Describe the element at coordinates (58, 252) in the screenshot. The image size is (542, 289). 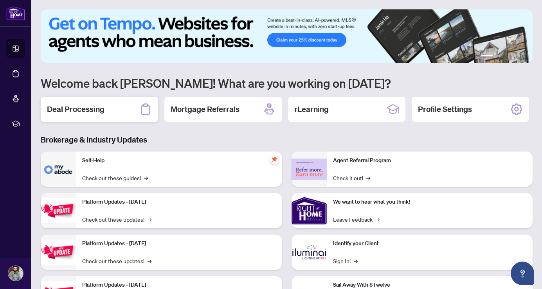
I see `img: Platform Updates - July 8, 2025` at that location.